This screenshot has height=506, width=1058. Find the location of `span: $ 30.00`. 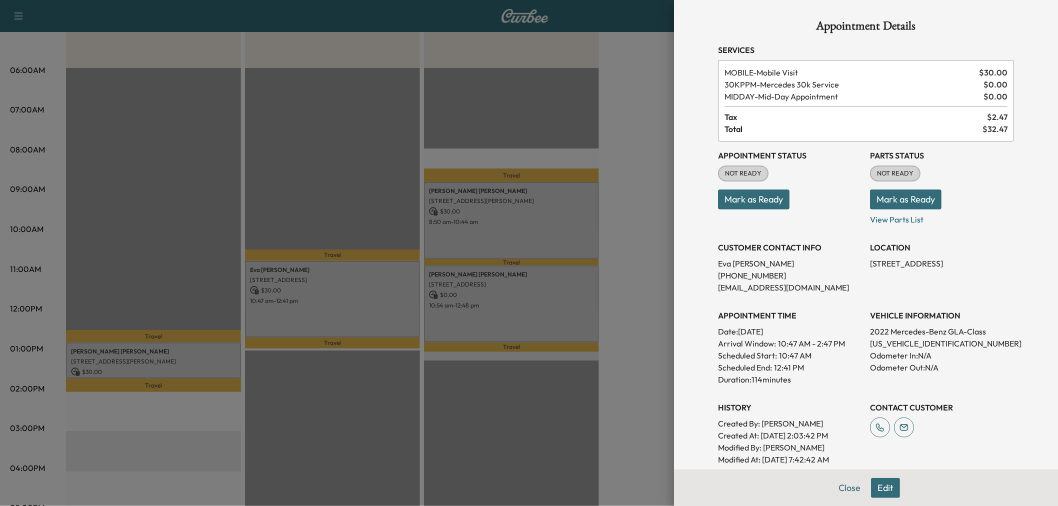

span: $ 30.00 is located at coordinates (993, 72).